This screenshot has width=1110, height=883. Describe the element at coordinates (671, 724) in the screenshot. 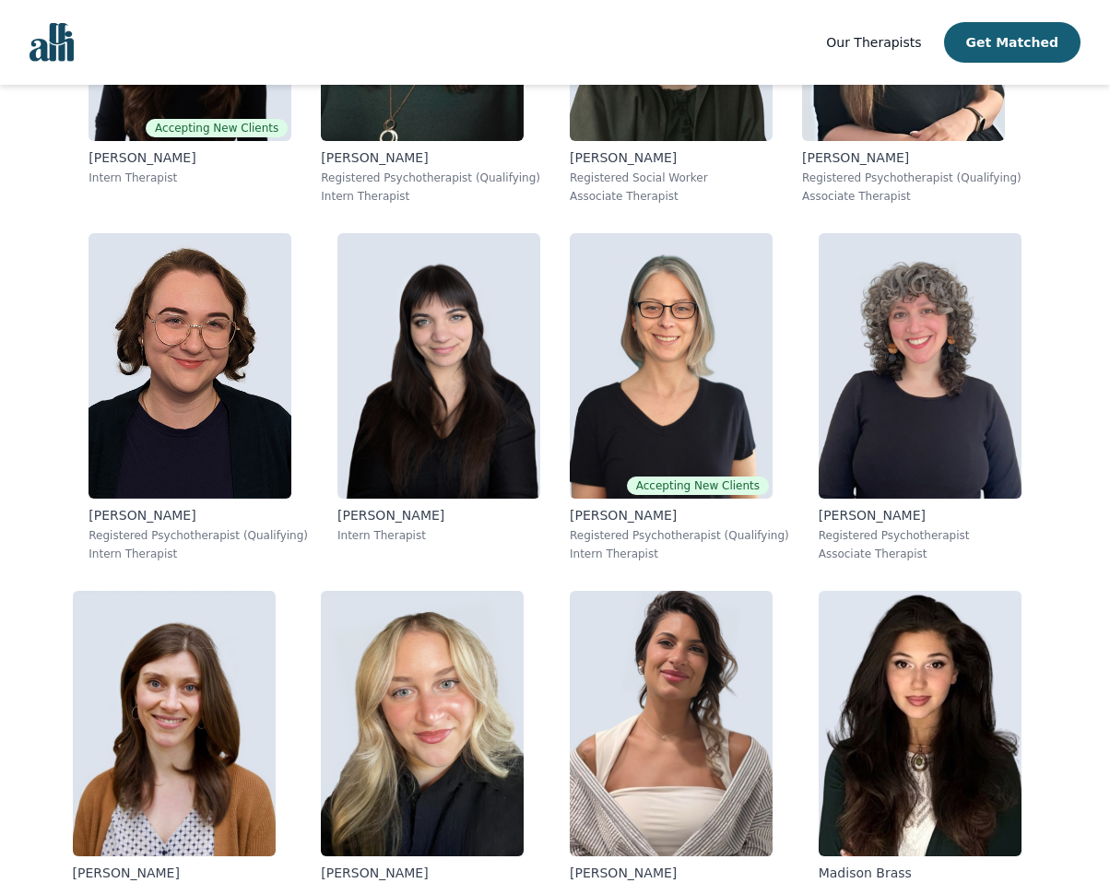

I see `img: Fernanda_Bravo` at that location.